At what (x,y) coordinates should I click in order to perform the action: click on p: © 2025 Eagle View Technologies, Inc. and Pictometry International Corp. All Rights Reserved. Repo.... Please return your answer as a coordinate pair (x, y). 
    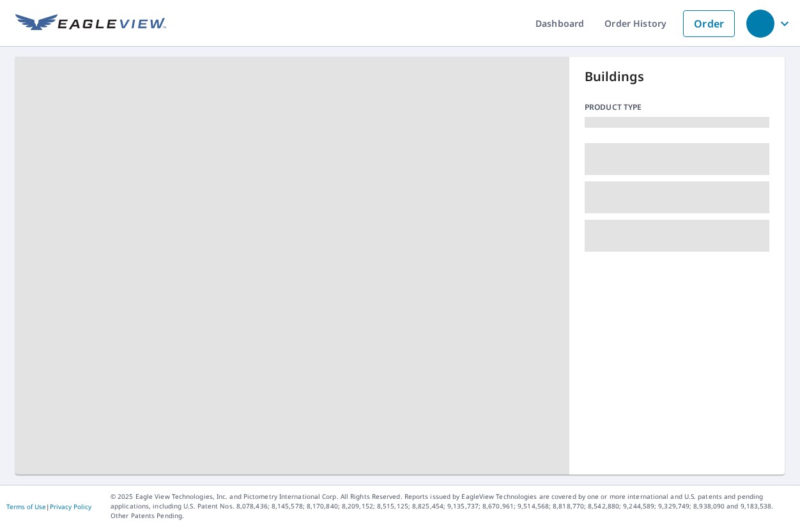
    Looking at the image, I should click on (452, 506).